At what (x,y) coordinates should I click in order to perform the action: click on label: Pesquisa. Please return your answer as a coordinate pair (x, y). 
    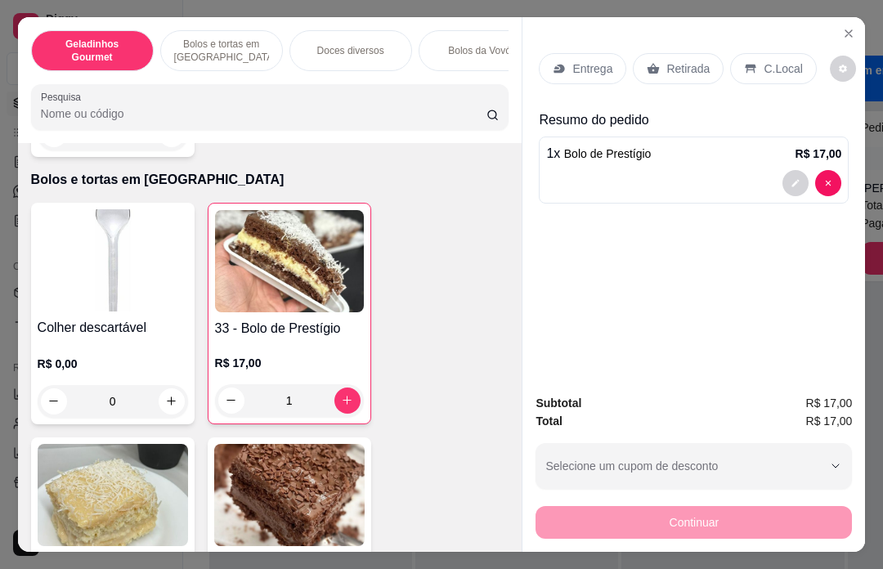
    Looking at the image, I should click on (64, 96).